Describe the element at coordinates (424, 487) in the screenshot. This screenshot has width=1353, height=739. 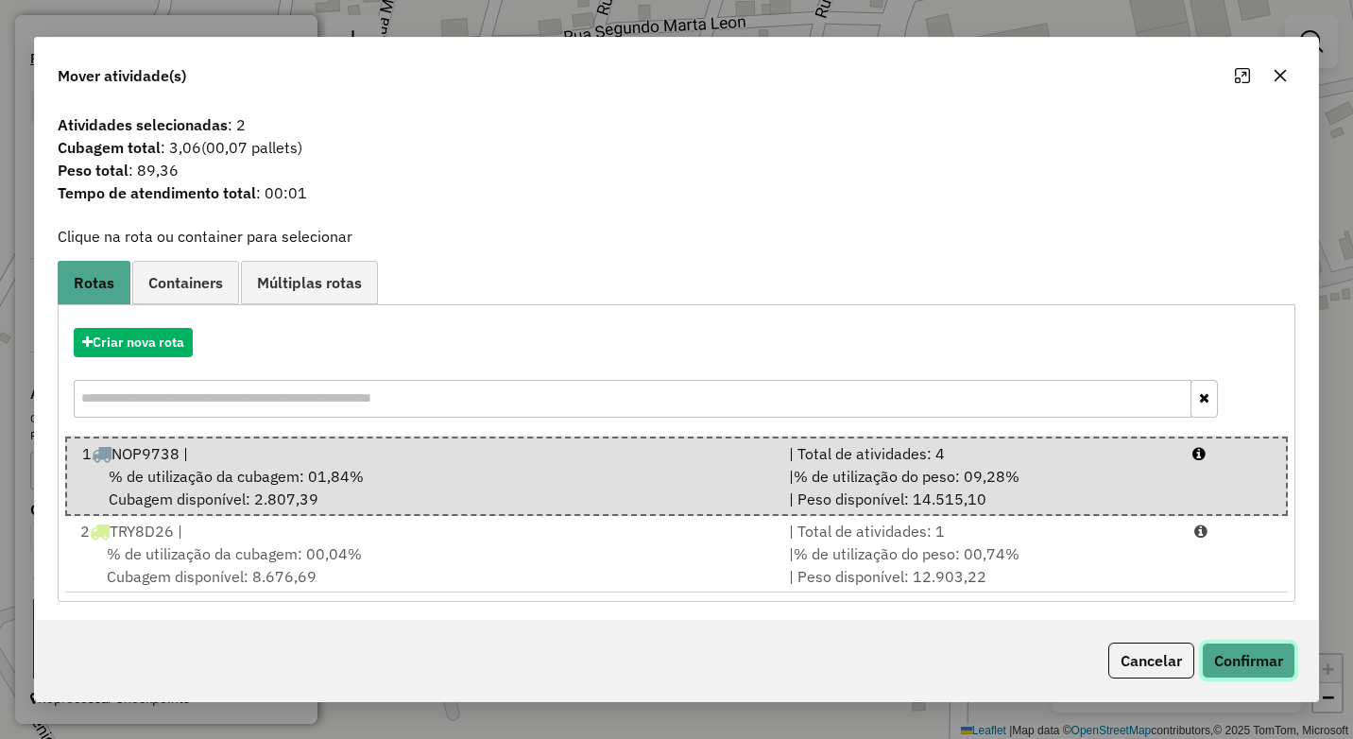
I see `div: Cubagem disponível: 2.807,39` at that location.